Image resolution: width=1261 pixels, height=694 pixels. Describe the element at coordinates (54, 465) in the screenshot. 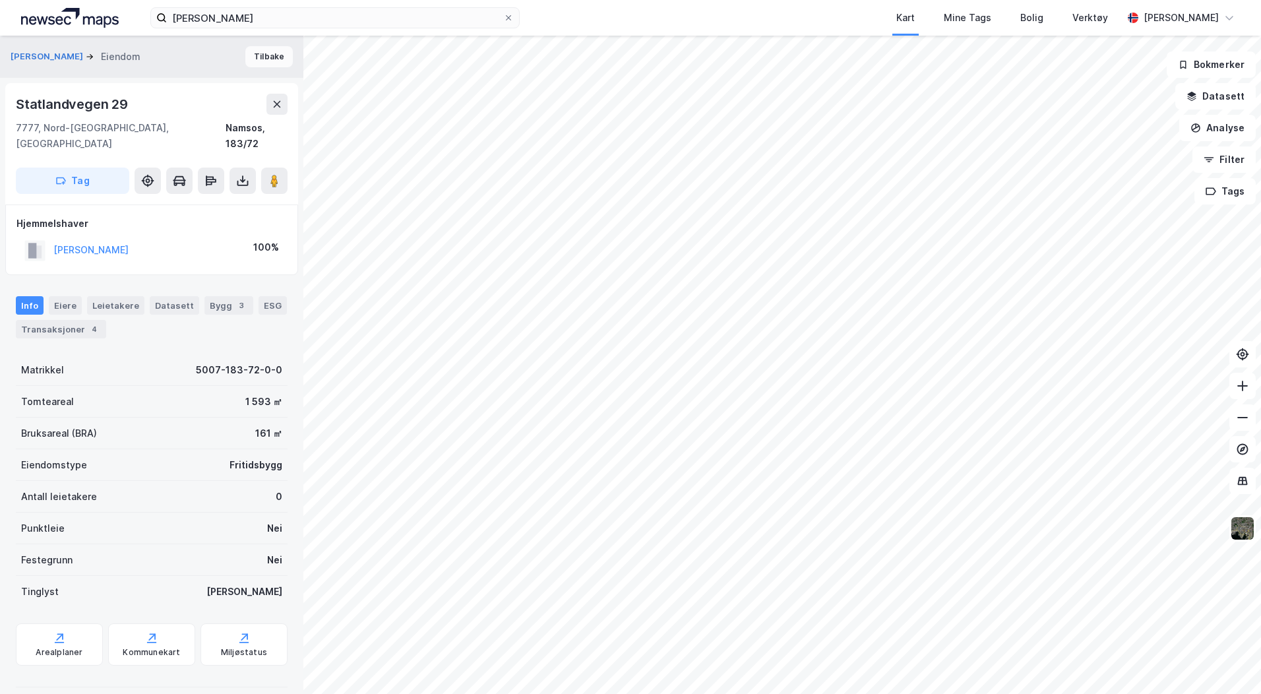

I see `div: Eiendomstype` at that location.